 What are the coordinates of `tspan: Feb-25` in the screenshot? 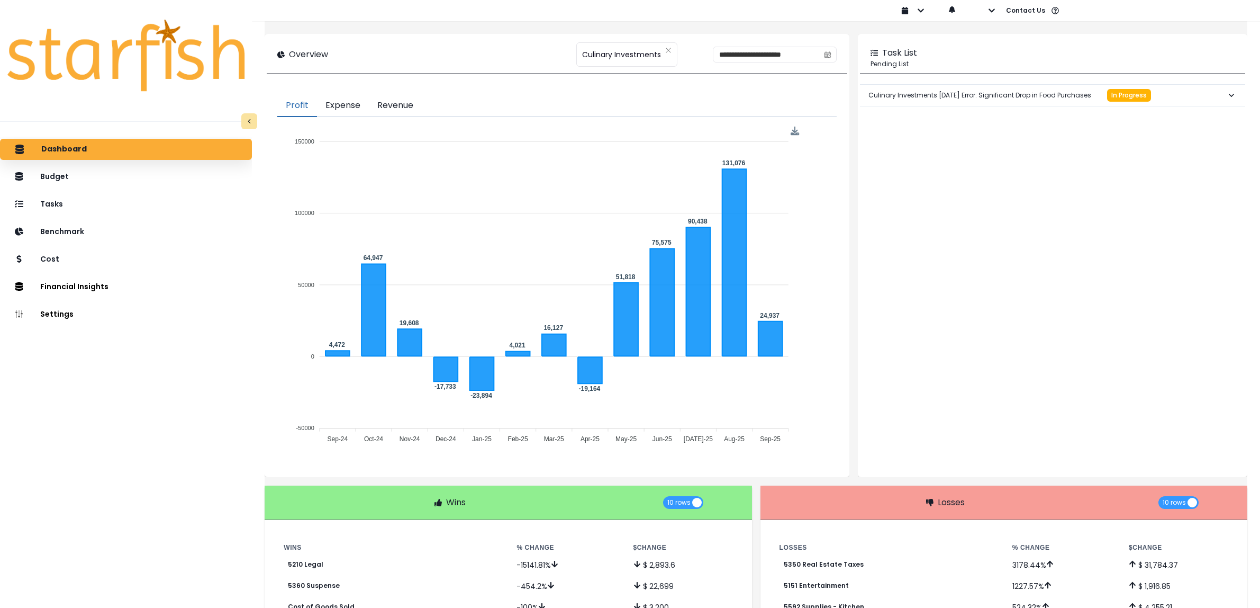 It's located at (518, 439).